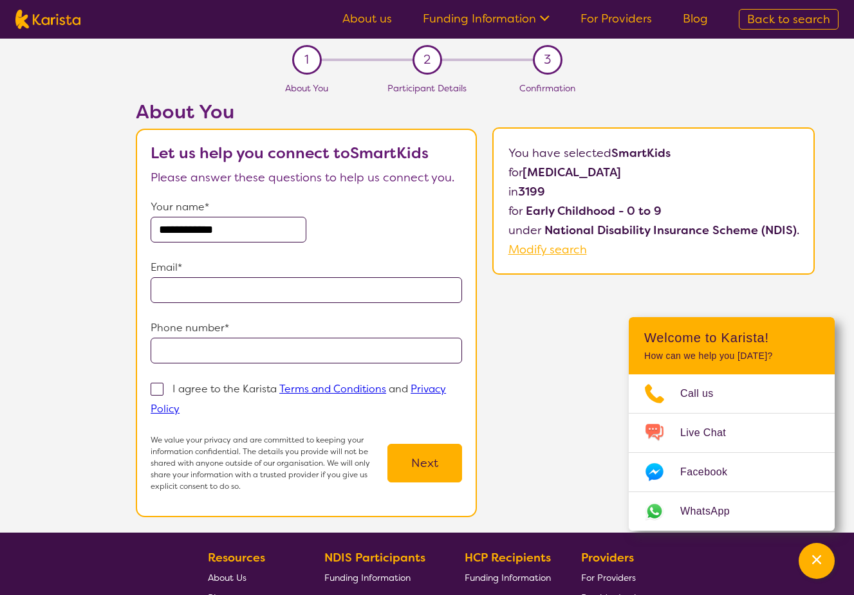 The height and width of the screenshot is (595, 854). I want to click on a: Blog, so click(695, 19).